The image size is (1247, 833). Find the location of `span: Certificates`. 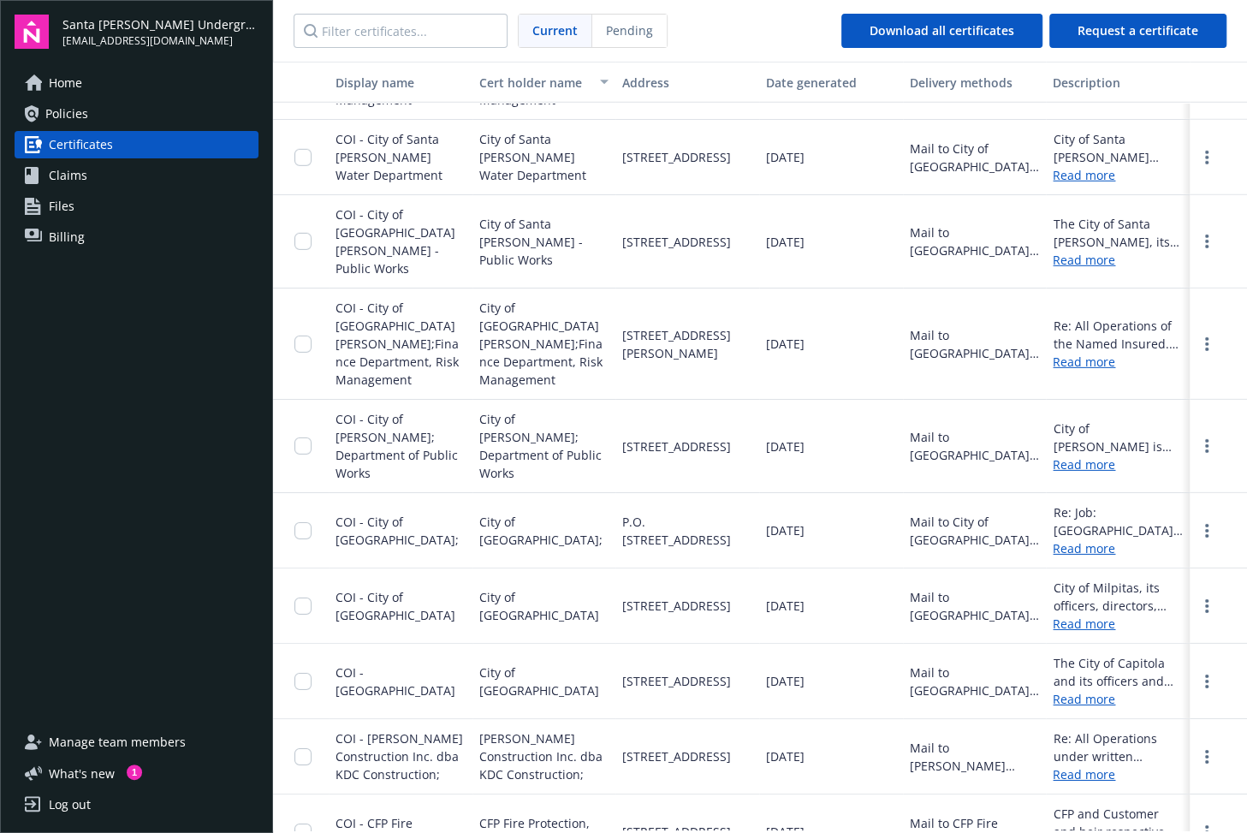

span: Certificates is located at coordinates (80, 145).